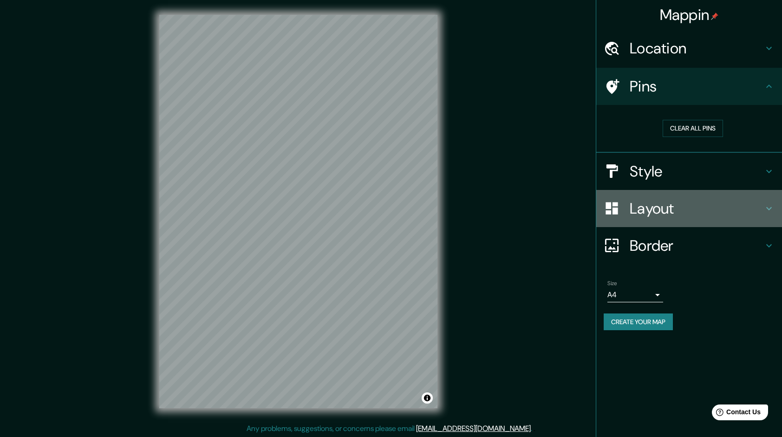 This screenshot has width=782, height=437. I want to click on div: Layout, so click(689, 208).